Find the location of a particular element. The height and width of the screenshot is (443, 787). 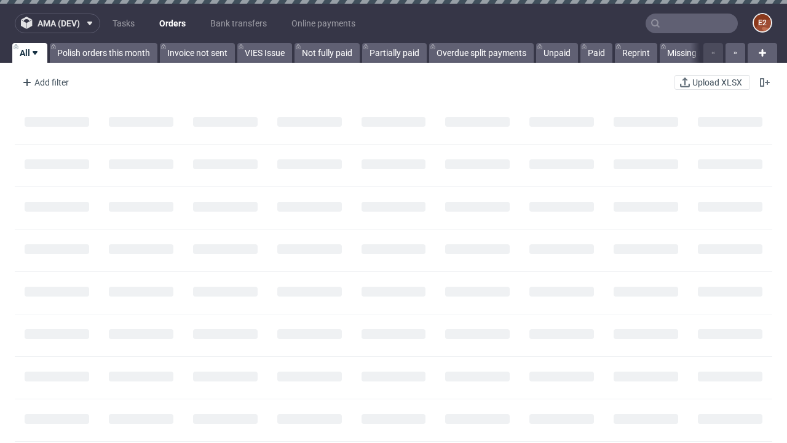

a: VIES Issue is located at coordinates (265, 53).